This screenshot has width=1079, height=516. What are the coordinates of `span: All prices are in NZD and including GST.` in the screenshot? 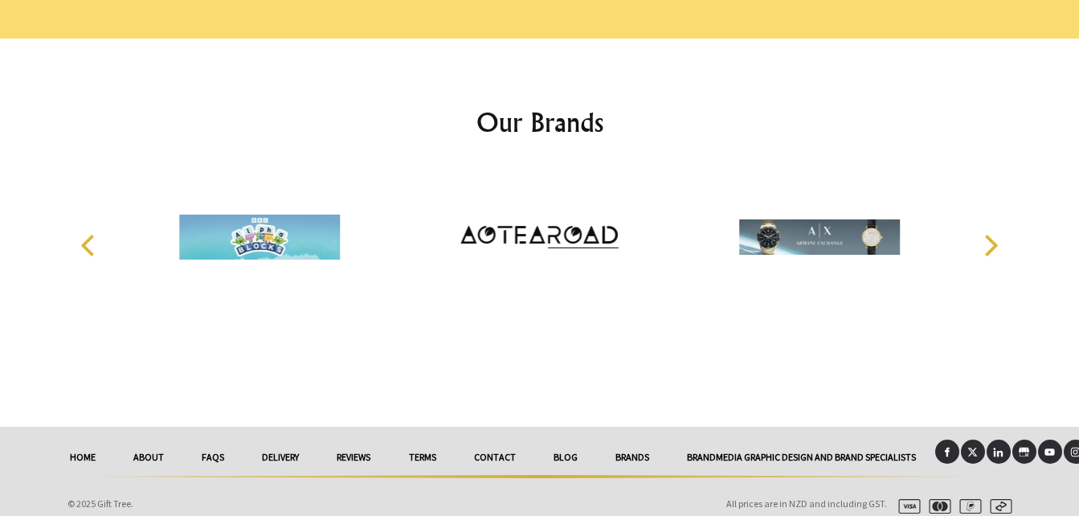 It's located at (807, 503).